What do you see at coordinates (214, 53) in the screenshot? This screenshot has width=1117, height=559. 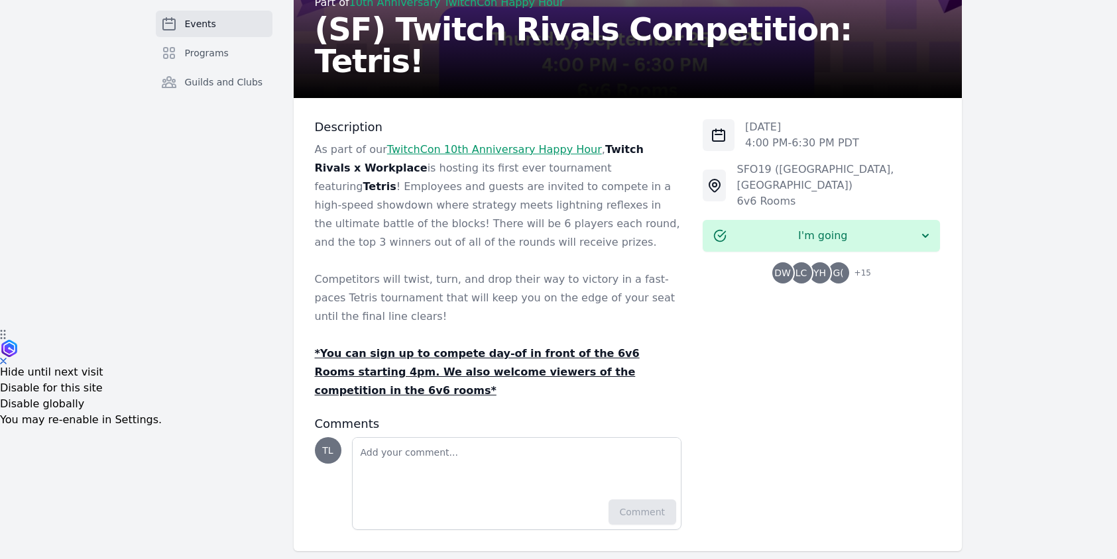 I see `a: Programs` at bounding box center [214, 53].